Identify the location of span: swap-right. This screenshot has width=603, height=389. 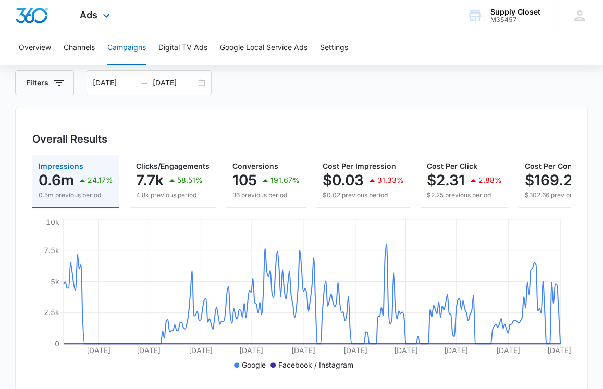
(144, 83).